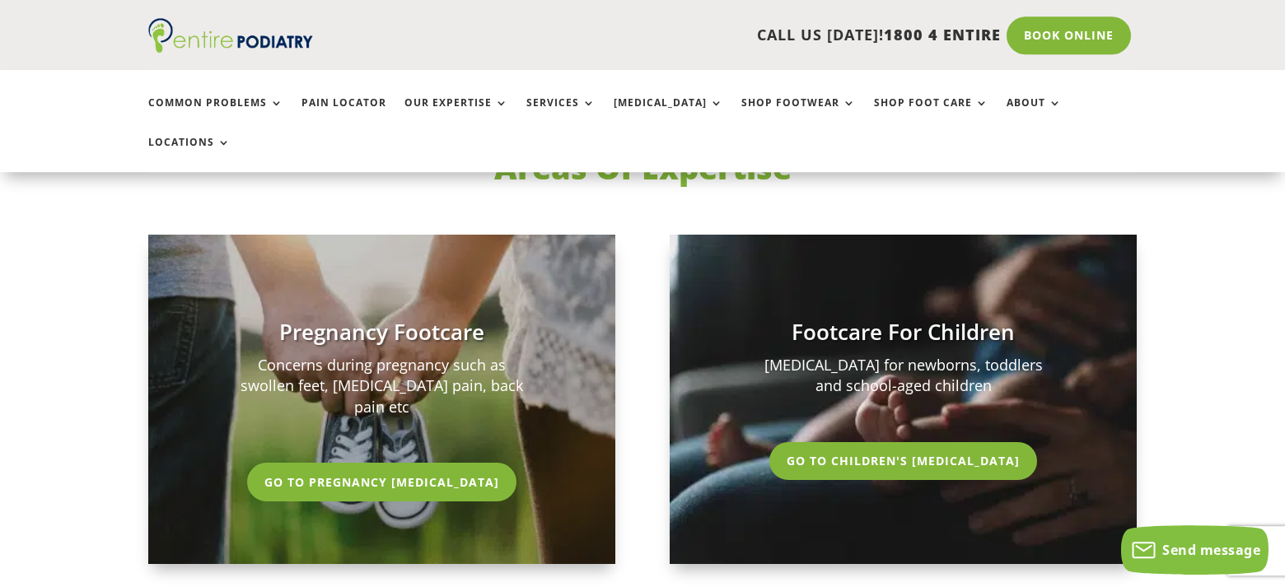 The height and width of the screenshot is (587, 1285). Describe the element at coordinates (561, 115) in the screenshot. I see `a: Services` at that location.